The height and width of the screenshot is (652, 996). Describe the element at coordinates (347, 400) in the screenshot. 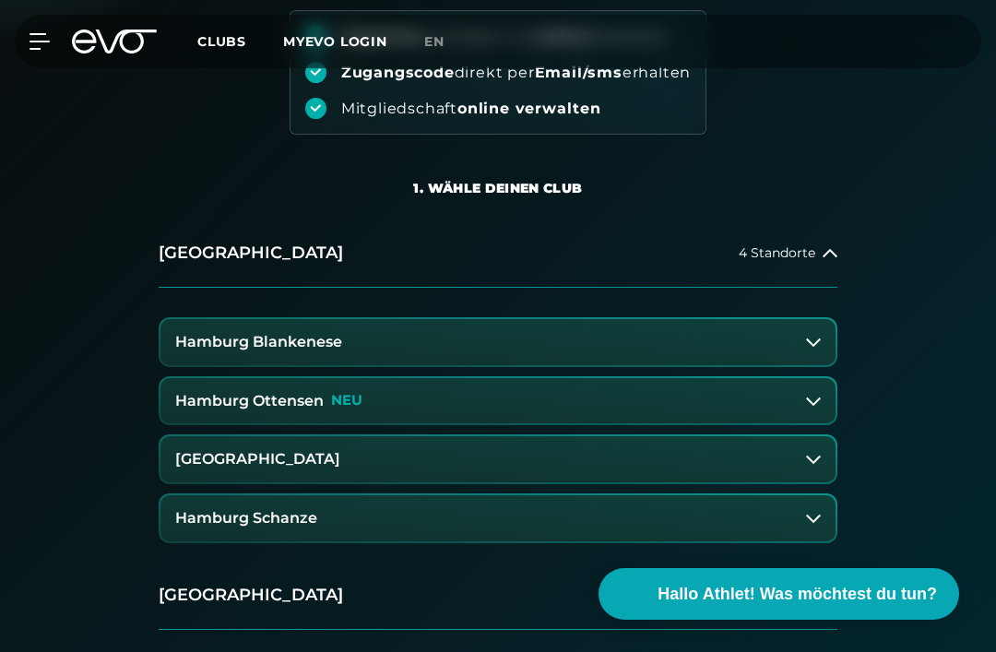

I see `p: NEU` at that location.